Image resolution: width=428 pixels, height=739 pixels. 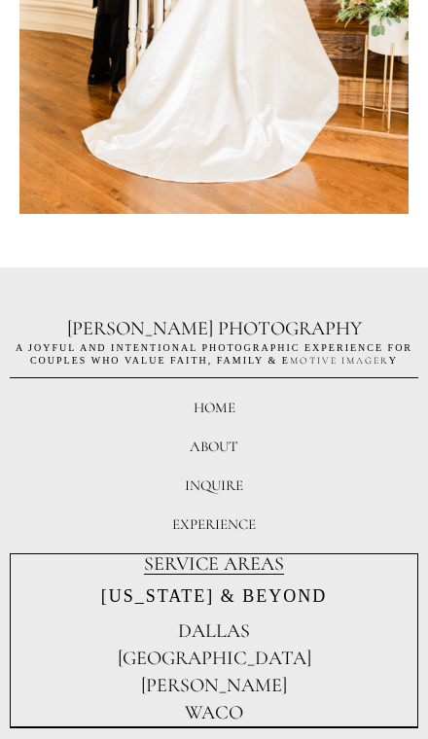 What do you see at coordinates (214, 354) in the screenshot?
I see `h2: A JOYFUL AND intentional Photographic Experience for Couples WHO VALUE F AMILY & e y` at bounding box center [214, 354].